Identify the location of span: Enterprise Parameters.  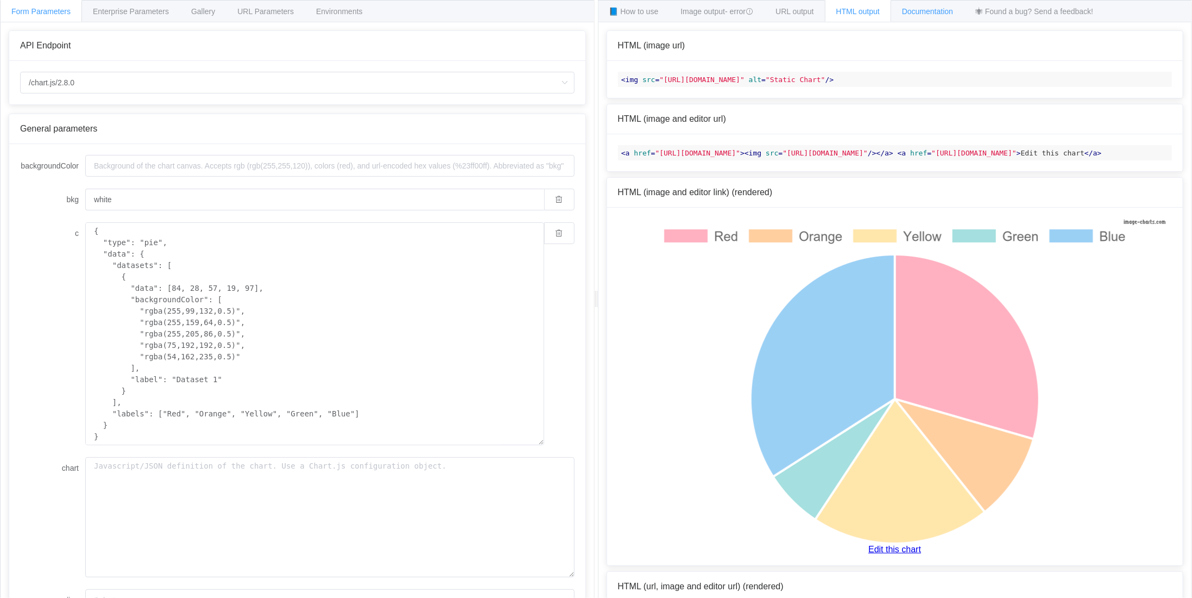
(131, 11).